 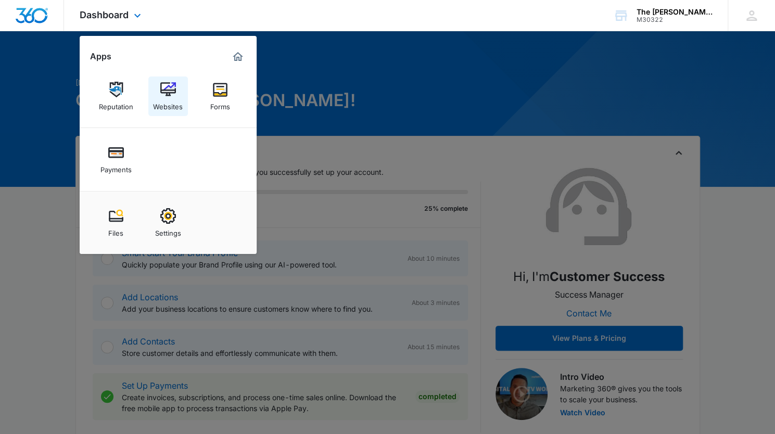 What do you see at coordinates (116, 104) in the screenshot?
I see `div: Reputation` at bounding box center [116, 104].